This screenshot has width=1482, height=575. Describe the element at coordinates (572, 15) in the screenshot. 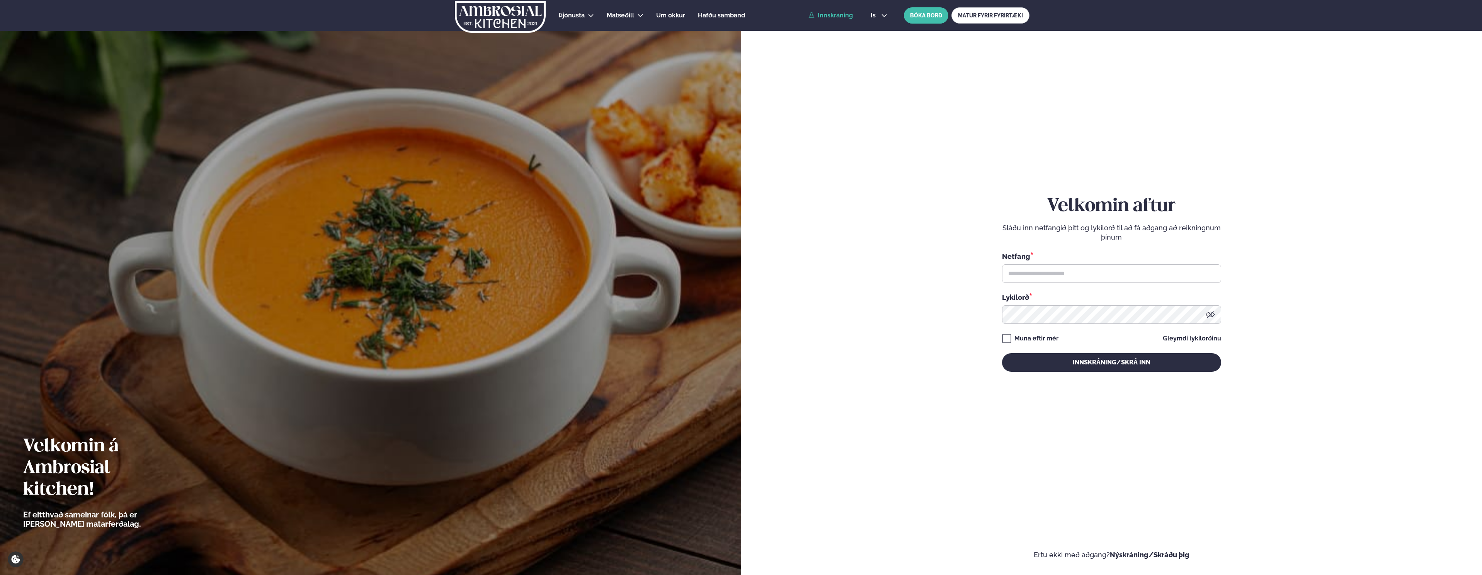

I see `span: Þjónusta` at that location.